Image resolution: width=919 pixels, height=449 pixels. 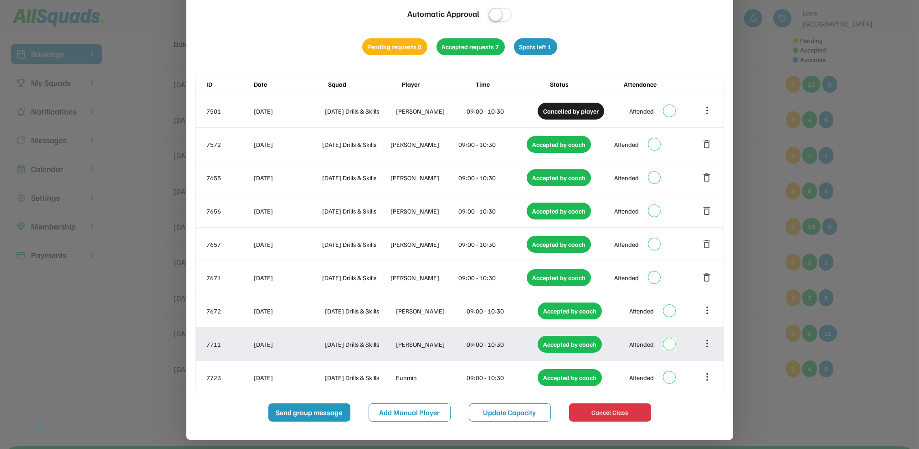 I want to click on div: 7501, so click(x=230, y=111).